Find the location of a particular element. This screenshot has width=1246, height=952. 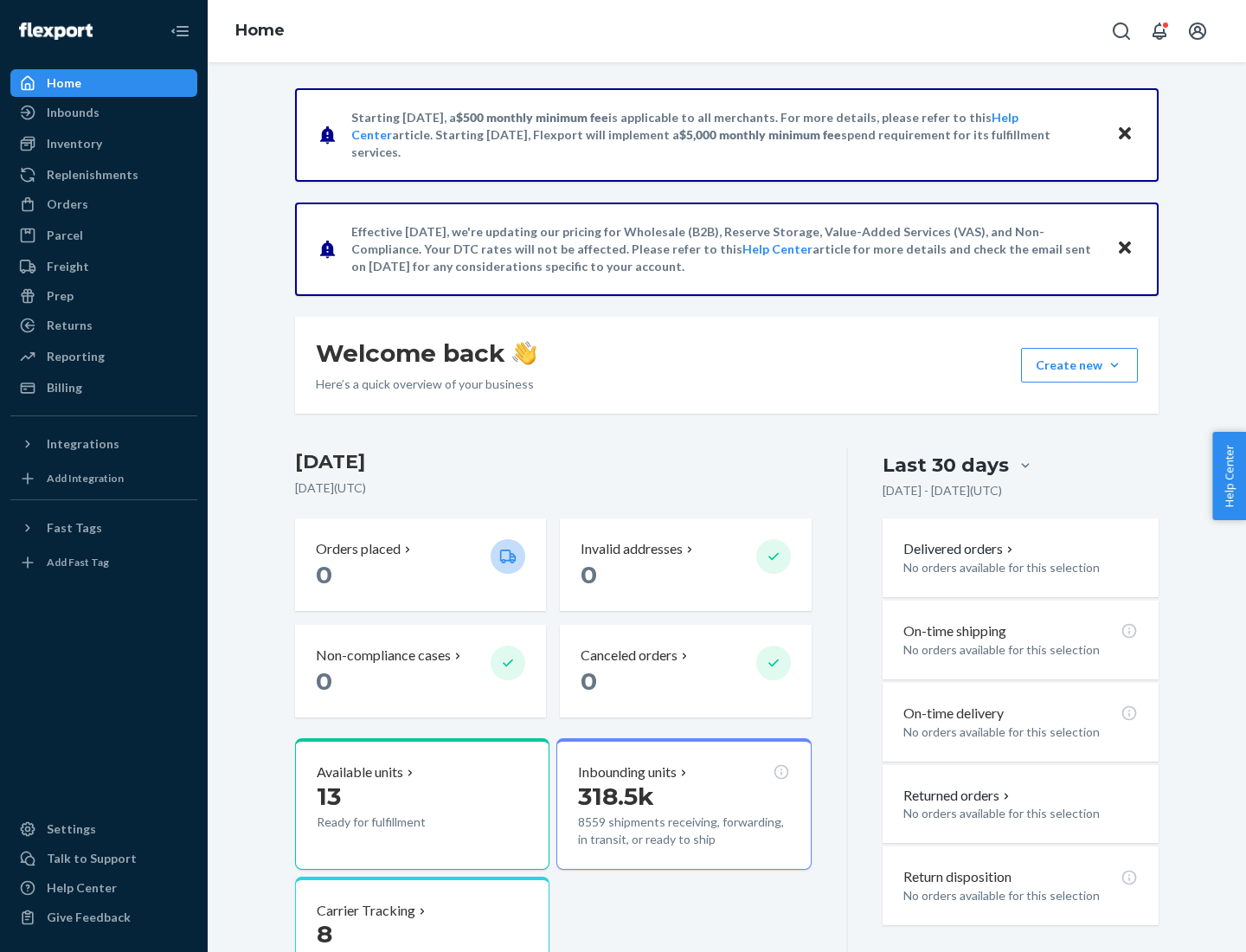

span: $5,000 monthly minimum fee is located at coordinates (760, 134).